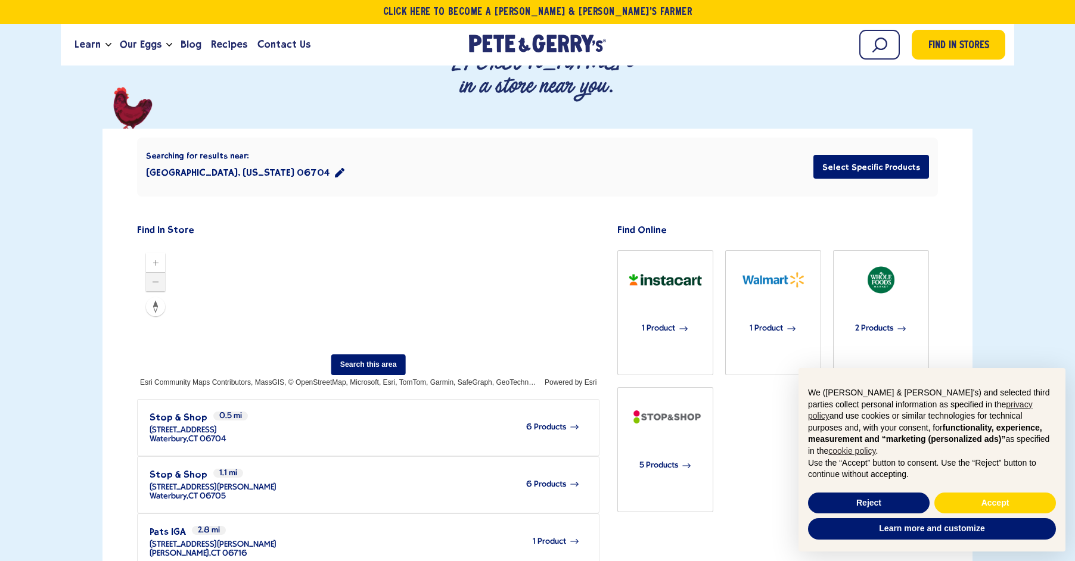 The height and width of the screenshot is (561, 1075). I want to click on a: Blog, so click(191, 45).